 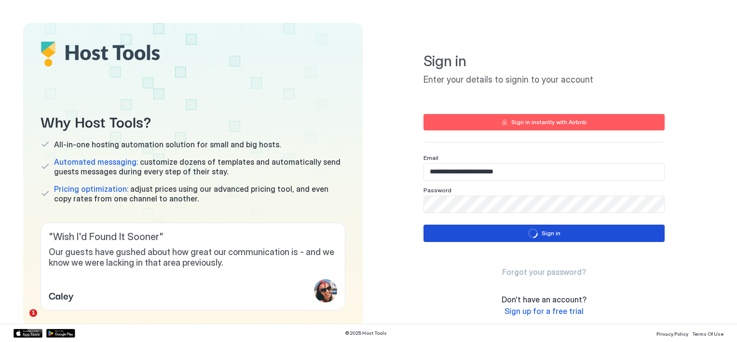 I want to click on a: Google Play Store, so click(x=61, y=333).